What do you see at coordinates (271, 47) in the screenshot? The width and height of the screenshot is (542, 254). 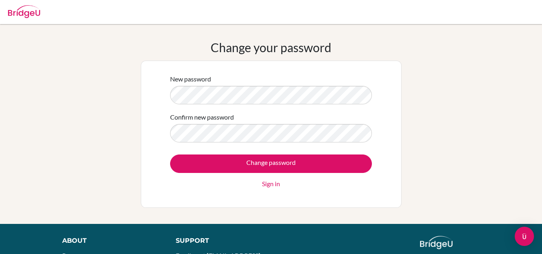 I see `h1: Change your password` at bounding box center [271, 47].